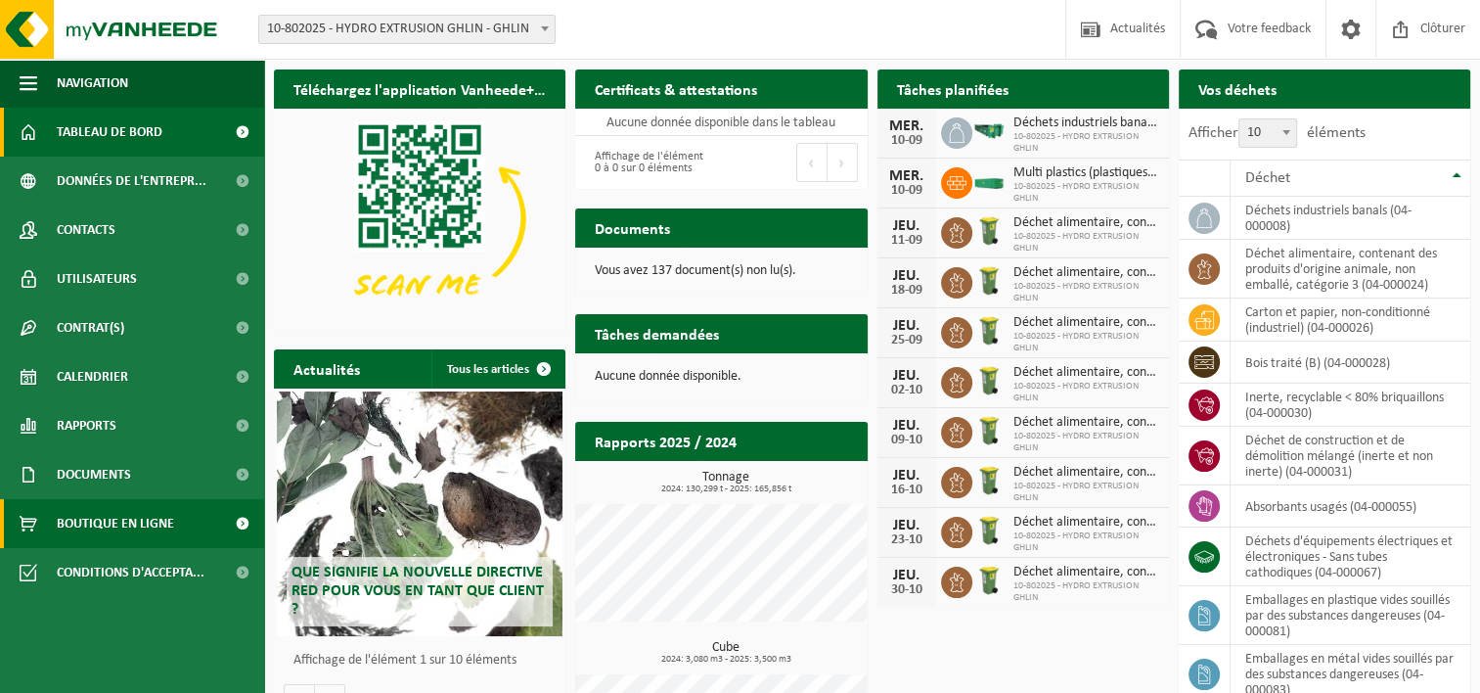 The height and width of the screenshot is (693, 1480). I want to click on div: 09-10, so click(907, 440).